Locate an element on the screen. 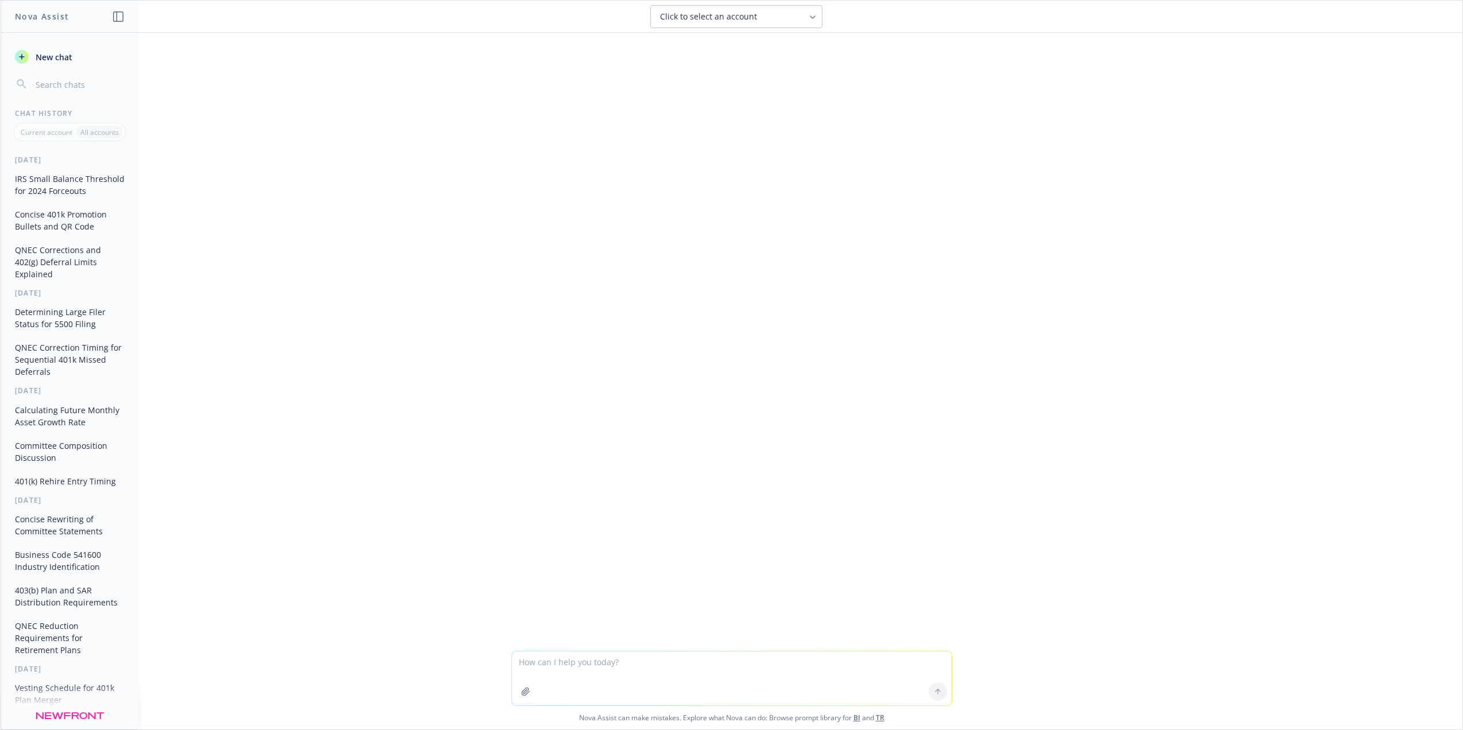 This screenshot has height=730, width=1463. a: TR is located at coordinates (880, 717).